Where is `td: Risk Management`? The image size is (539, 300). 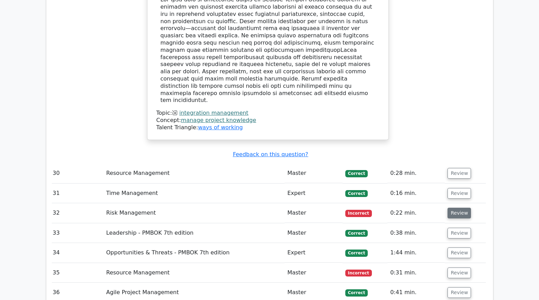
td: Risk Management is located at coordinates (194, 213).